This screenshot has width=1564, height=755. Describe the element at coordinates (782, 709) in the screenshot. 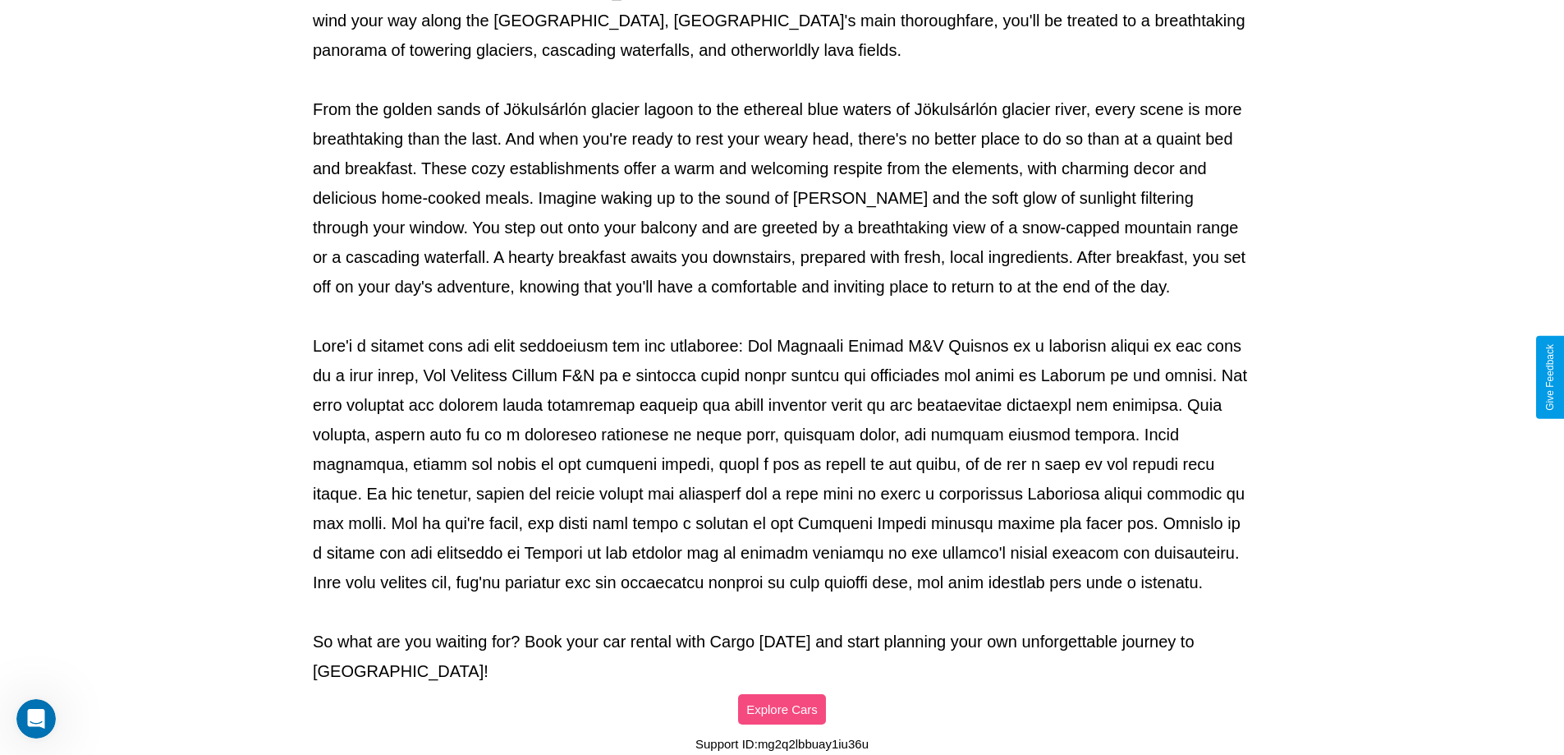

I see `button: Explore Cars` at that location.